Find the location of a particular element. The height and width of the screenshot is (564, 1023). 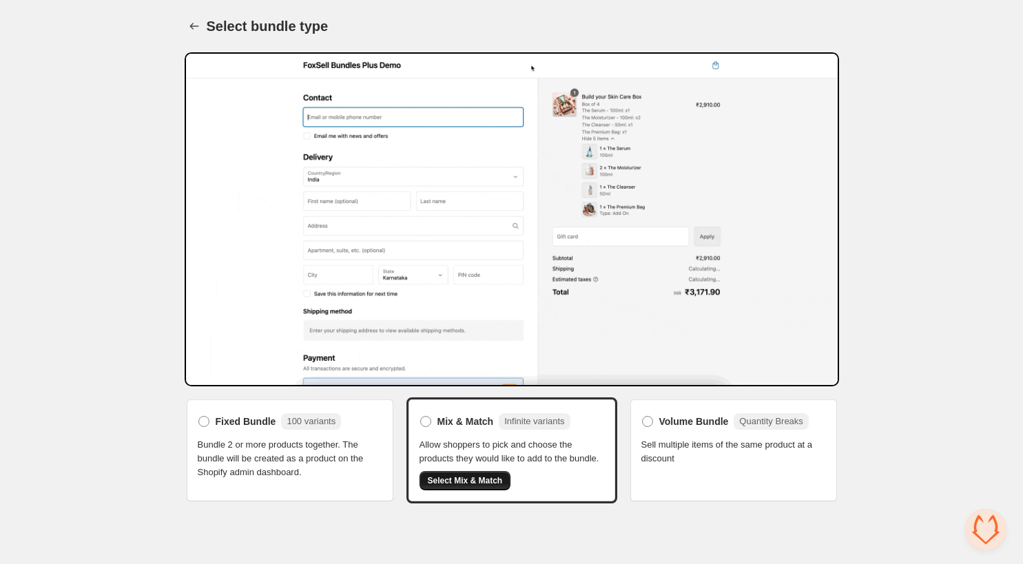

span: 100 variants is located at coordinates (311, 421).